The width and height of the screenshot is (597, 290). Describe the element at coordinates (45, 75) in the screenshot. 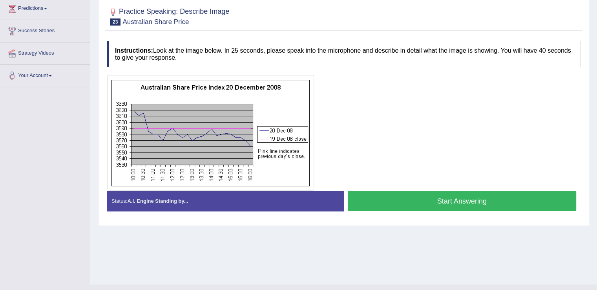

I see `a: Your Account` at that location.